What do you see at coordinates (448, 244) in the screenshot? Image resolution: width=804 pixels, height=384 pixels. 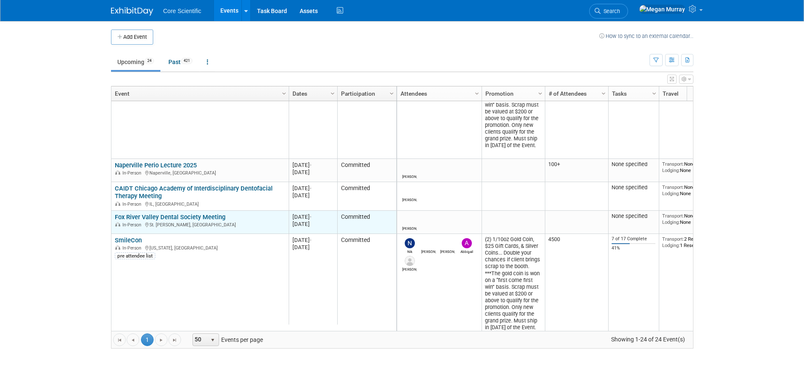 I see `img: Dylan Gara` at bounding box center [448, 244].